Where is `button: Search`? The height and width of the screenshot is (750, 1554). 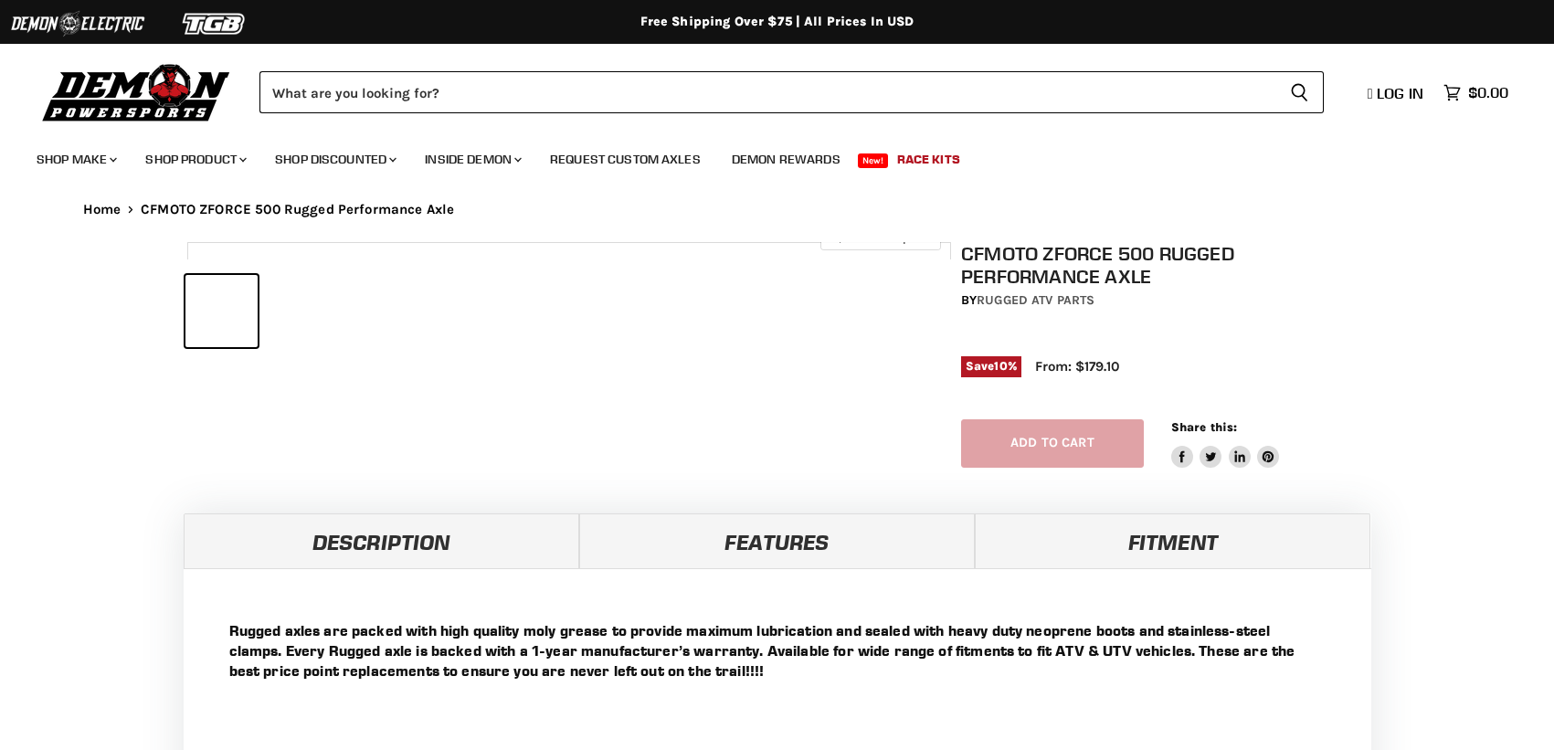 button: Search is located at coordinates (1300, 92).